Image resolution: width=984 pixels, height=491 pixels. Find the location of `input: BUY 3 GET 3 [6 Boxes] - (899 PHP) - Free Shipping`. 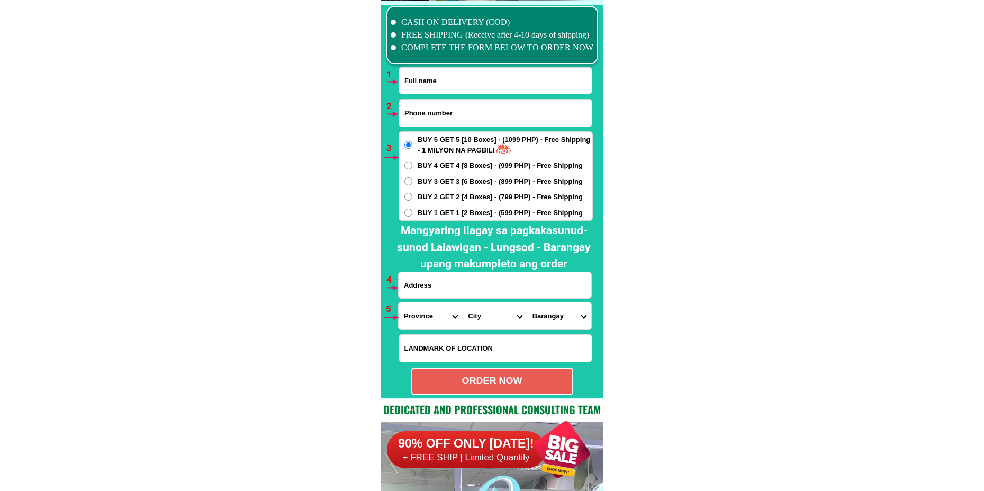

input: BUY 3 GET 3 [6 Boxes] - (899 PHP) - Free Shipping is located at coordinates (408, 181).